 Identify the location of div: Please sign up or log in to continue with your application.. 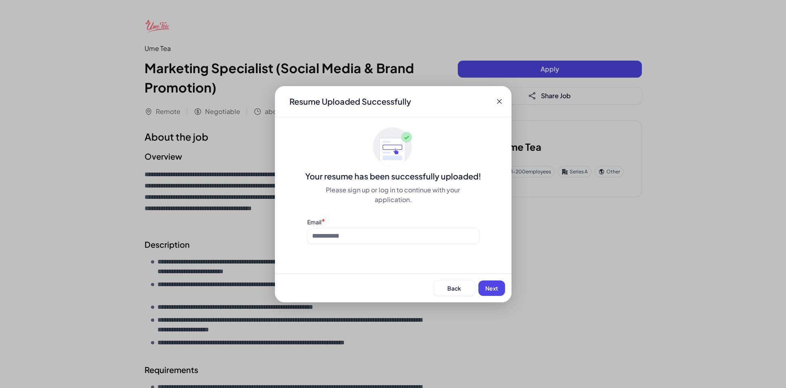
(393, 195).